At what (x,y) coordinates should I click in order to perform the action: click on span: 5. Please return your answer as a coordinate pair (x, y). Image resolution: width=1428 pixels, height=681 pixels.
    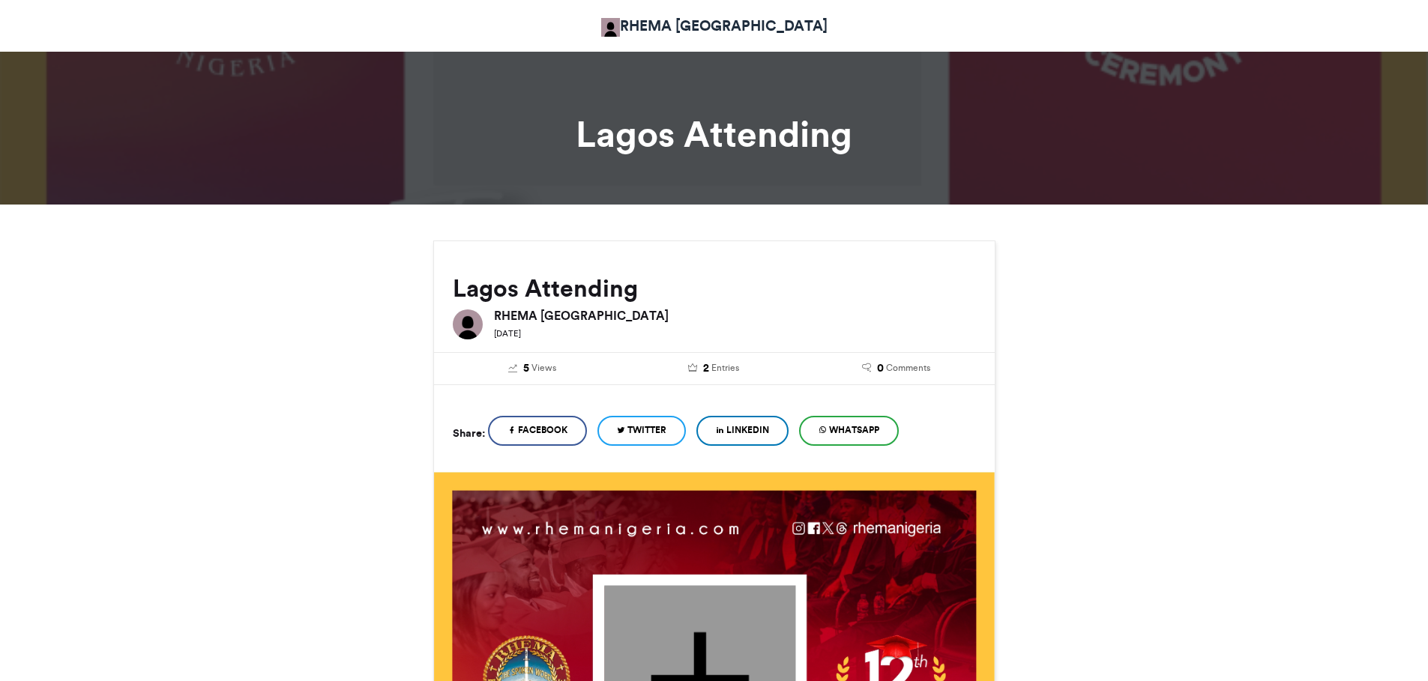
    Looking at the image, I should click on (526, 369).